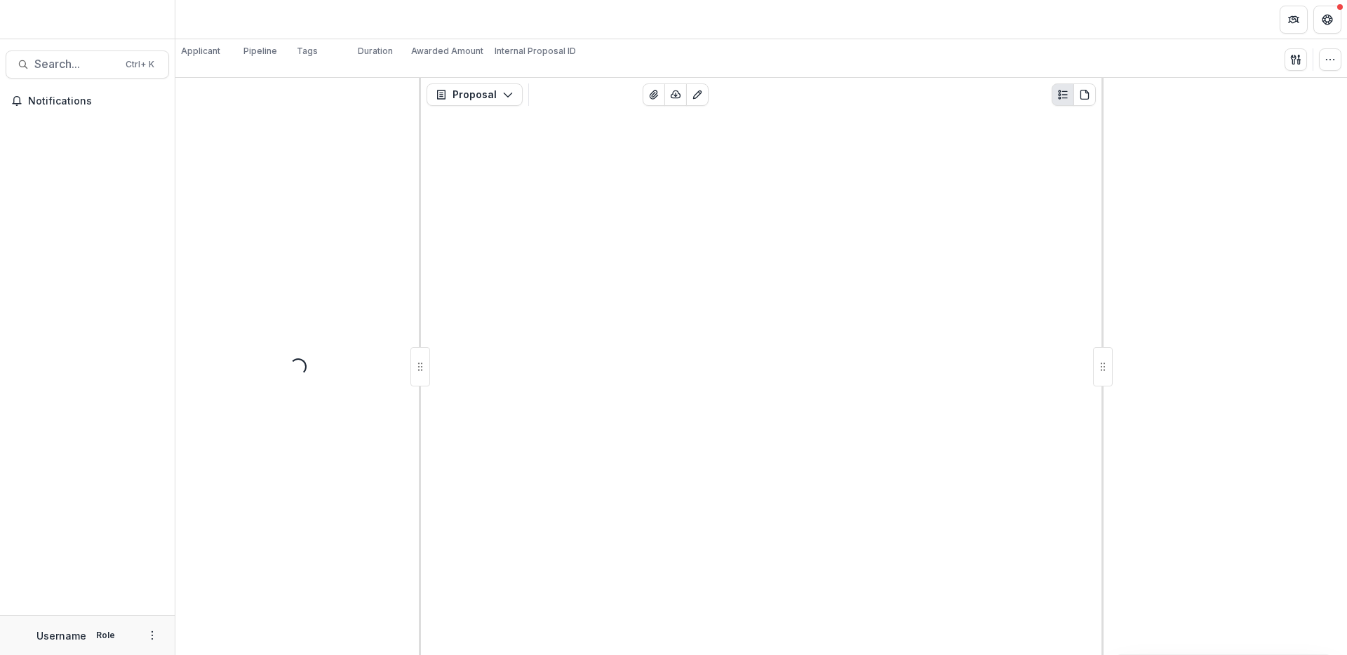 The image size is (1347, 655). What do you see at coordinates (375, 51) in the screenshot?
I see `p: Duration` at bounding box center [375, 51].